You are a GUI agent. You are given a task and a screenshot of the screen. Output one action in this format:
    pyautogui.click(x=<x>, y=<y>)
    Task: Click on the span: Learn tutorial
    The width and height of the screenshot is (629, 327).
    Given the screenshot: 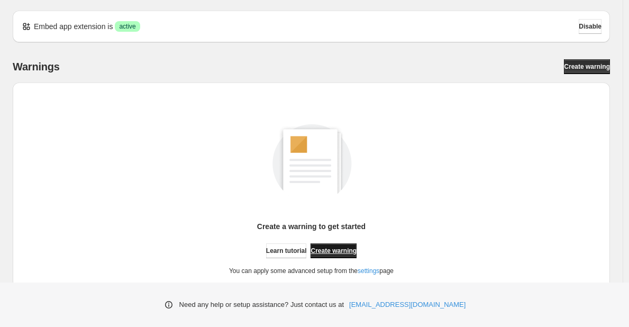 What is the action you would take?
    pyautogui.click(x=286, y=251)
    